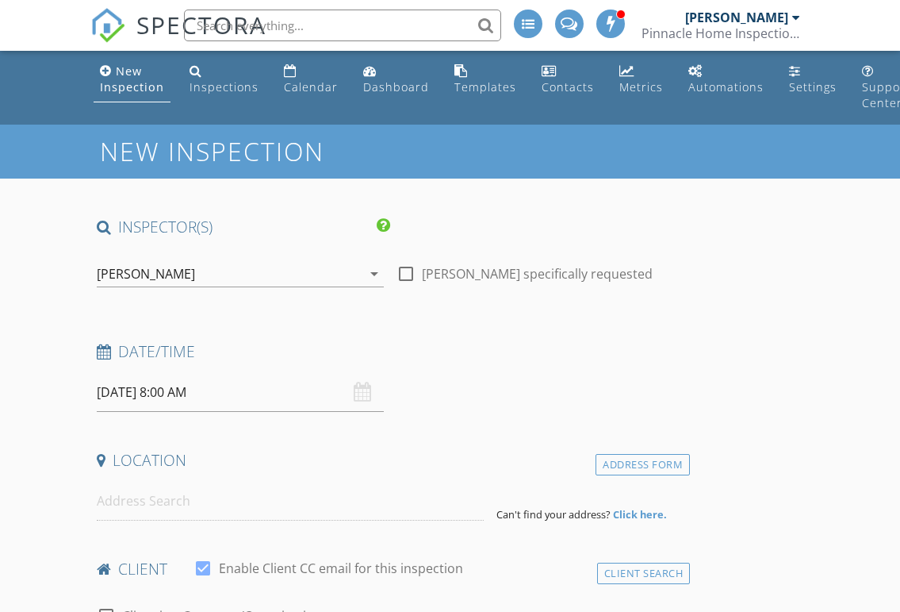 Image resolution: width=900 pixels, height=612 pixels. Describe the element at coordinates (179, 38) in the screenshot. I see `a: SPECTORA` at that location.